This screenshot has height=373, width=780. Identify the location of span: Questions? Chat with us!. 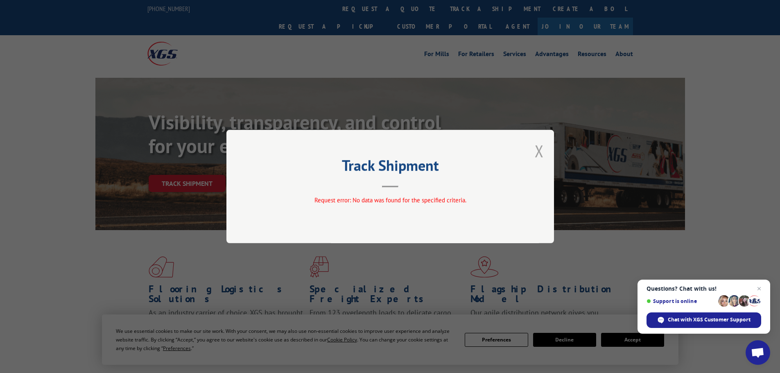
(704, 289).